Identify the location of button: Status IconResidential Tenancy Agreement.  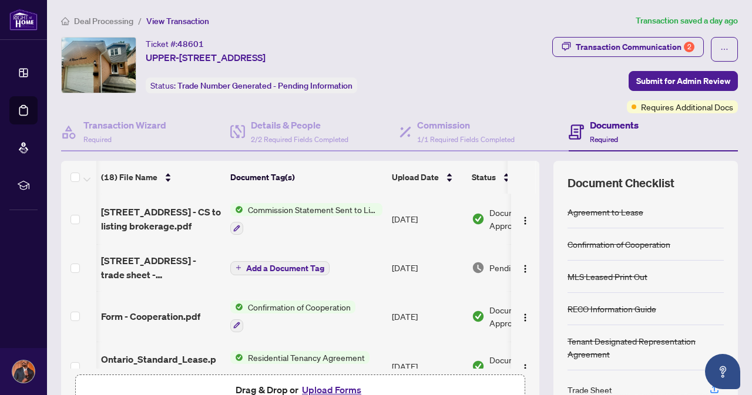
(299, 367).